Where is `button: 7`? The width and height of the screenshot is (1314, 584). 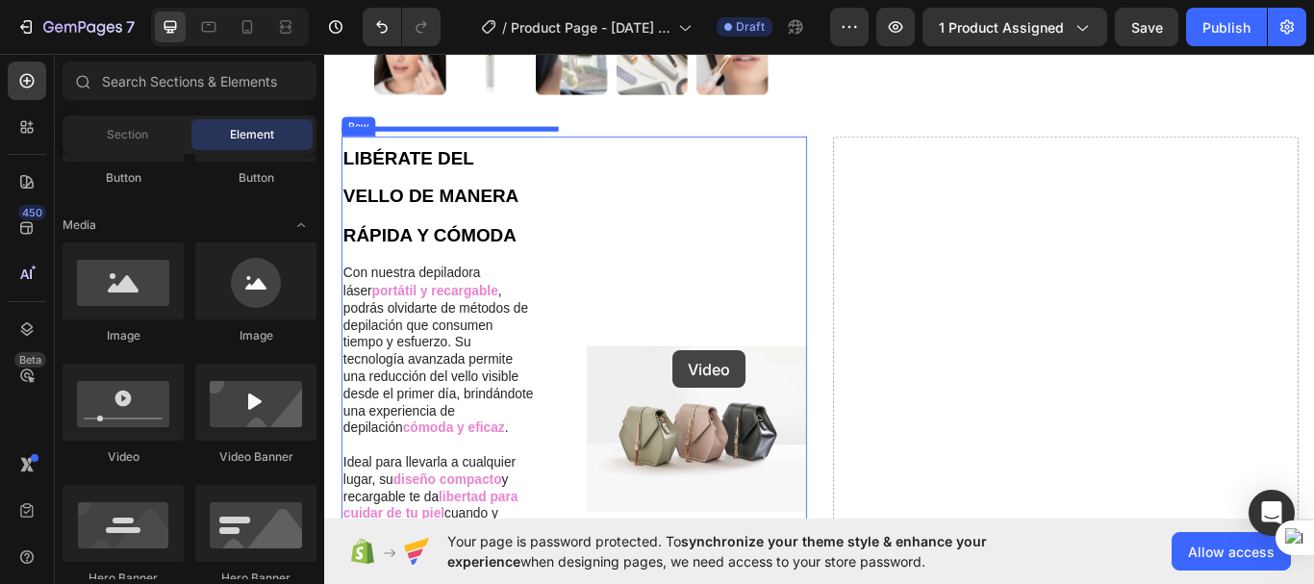 button: 7 is located at coordinates (75, 27).